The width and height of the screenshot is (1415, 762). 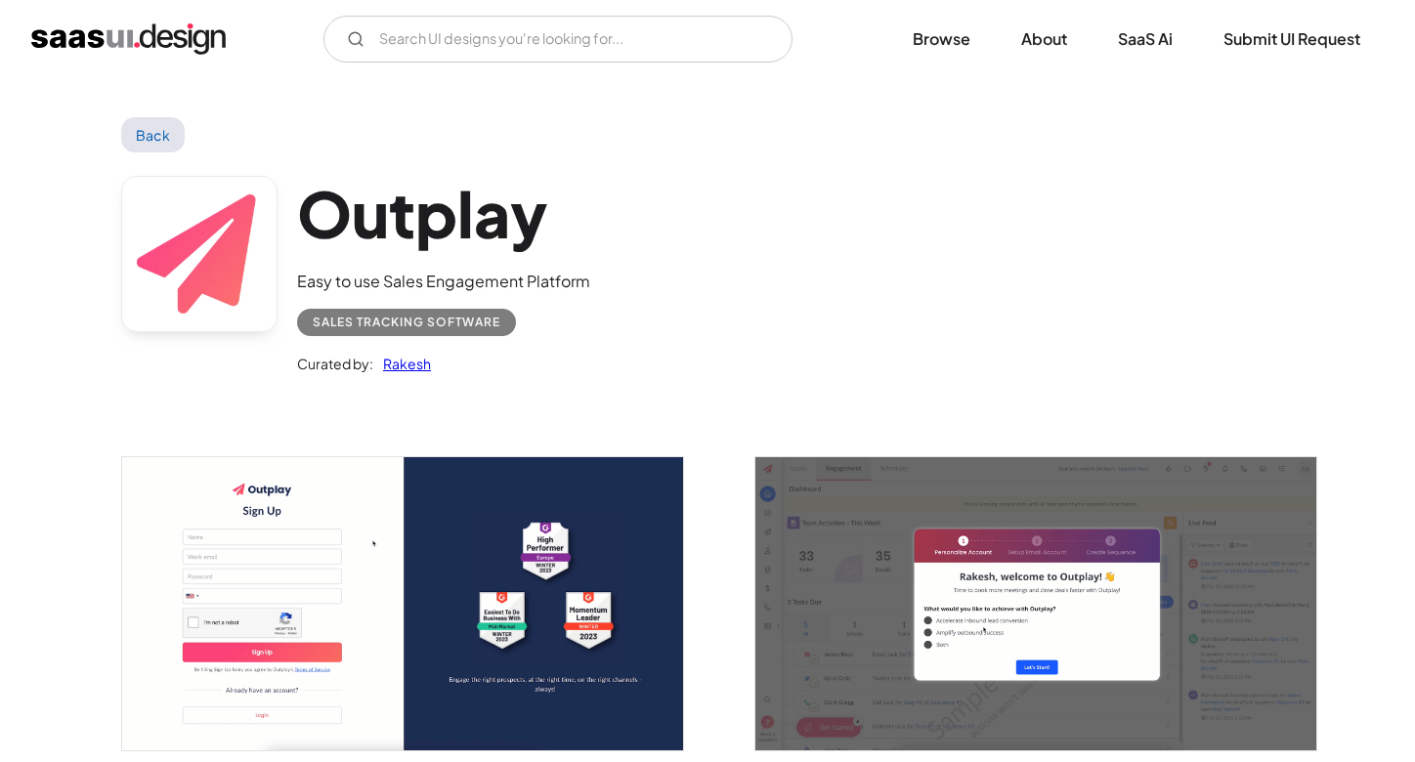 What do you see at coordinates (558, 39) in the screenshot?
I see `form: Email Form` at bounding box center [558, 39].